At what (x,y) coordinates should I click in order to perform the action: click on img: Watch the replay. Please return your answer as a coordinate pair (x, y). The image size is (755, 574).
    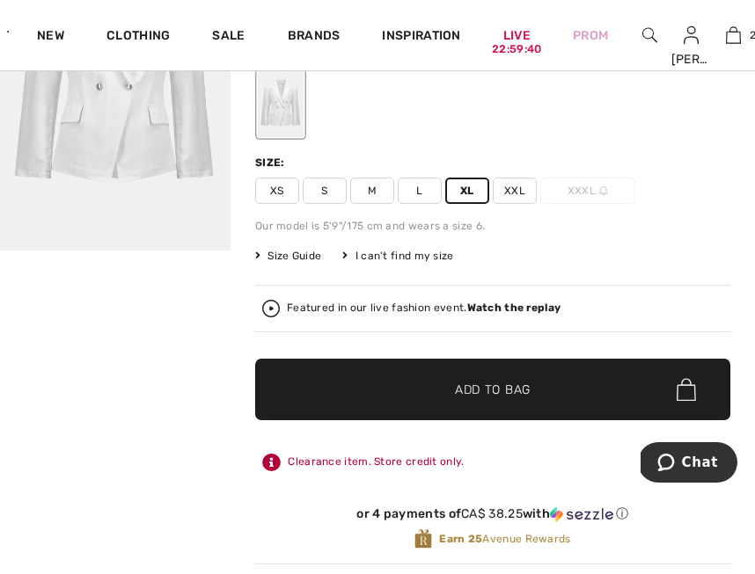
    Looking at the image, I should click on (271, 309).